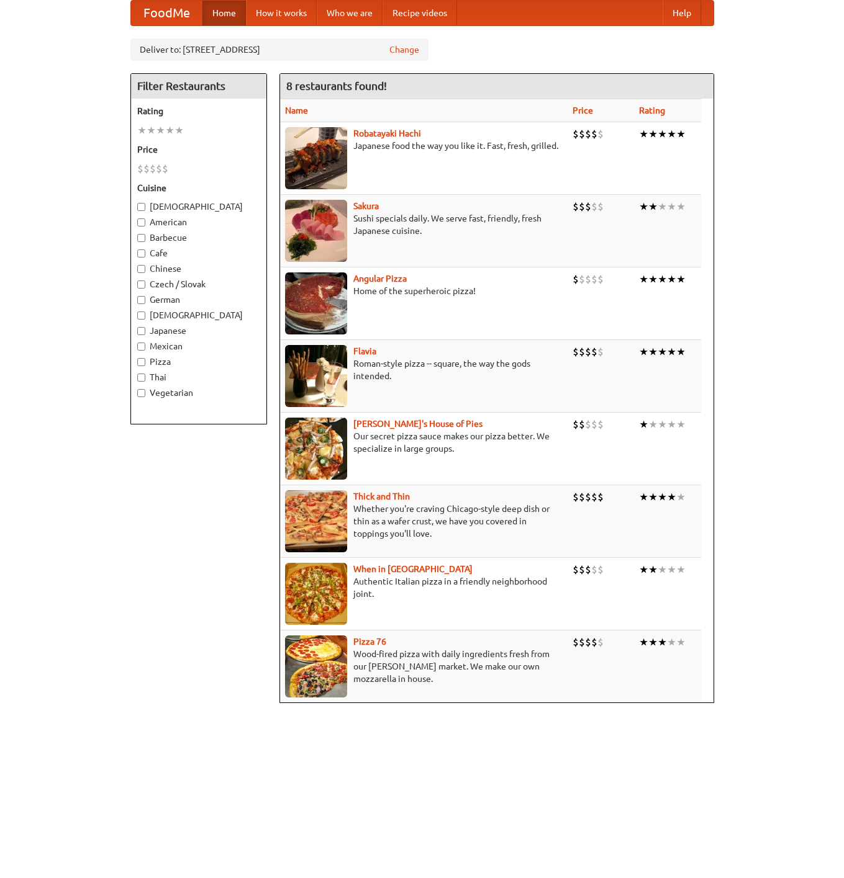  Describe the element at coordinates (424, 443) in the screenshot. I see `p: Our secret pizza sauce makes our pizza better. We specialize in large groups.` at that location.